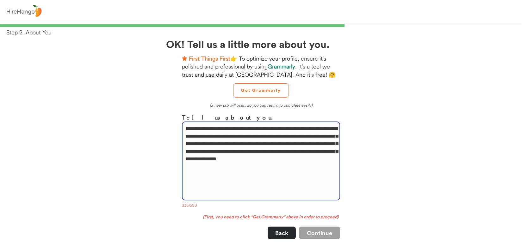  Describe the element at coordinates (261, 117) in the screenshot. I see `h3: Tell us about you.` at that location.